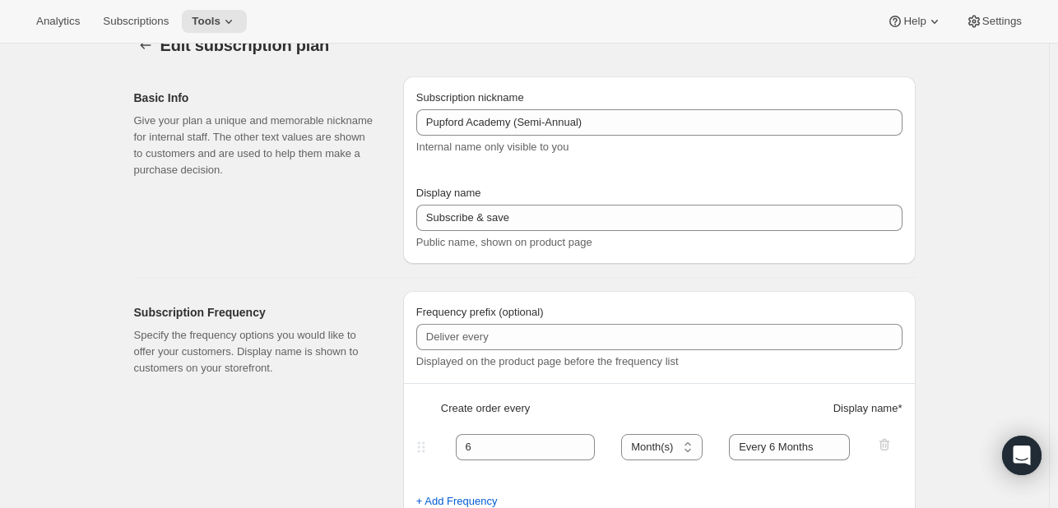 The width and height of the screenshot is (1058, 508). Describe the element at coordinates (914, 21) in the screenshot. I see `span: Help` at that location.